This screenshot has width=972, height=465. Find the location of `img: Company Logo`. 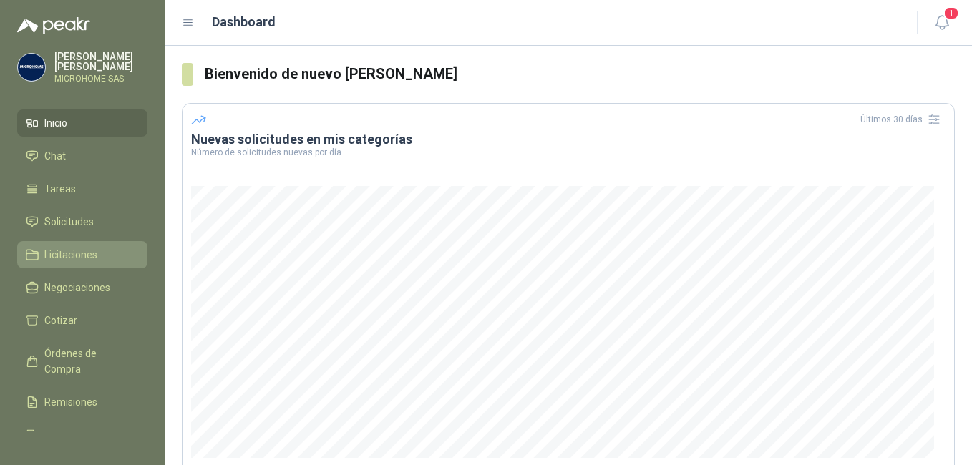

img: Company Logo is located at coordinates (32, 67).